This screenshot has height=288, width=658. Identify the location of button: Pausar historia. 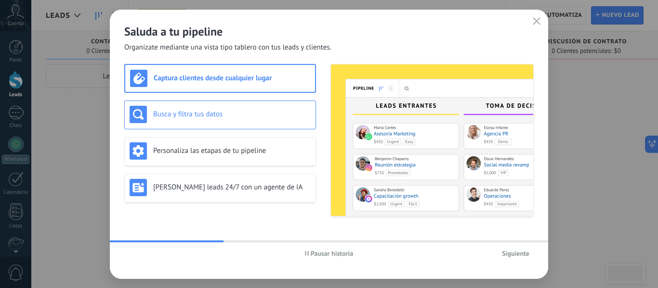
(329, 254).